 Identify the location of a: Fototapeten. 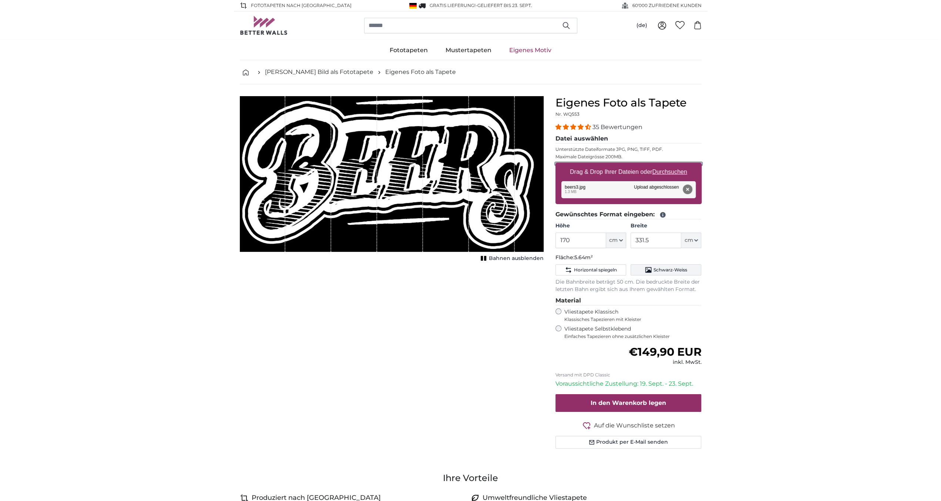
(409, 50).